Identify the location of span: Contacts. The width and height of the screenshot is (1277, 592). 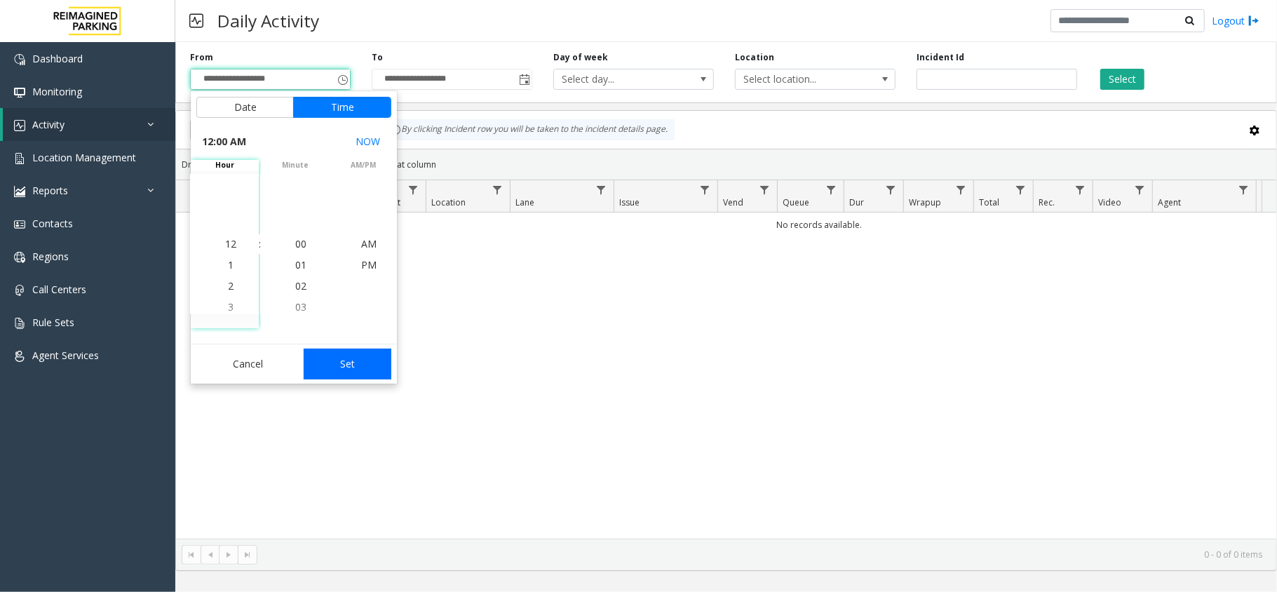
(53, 223).